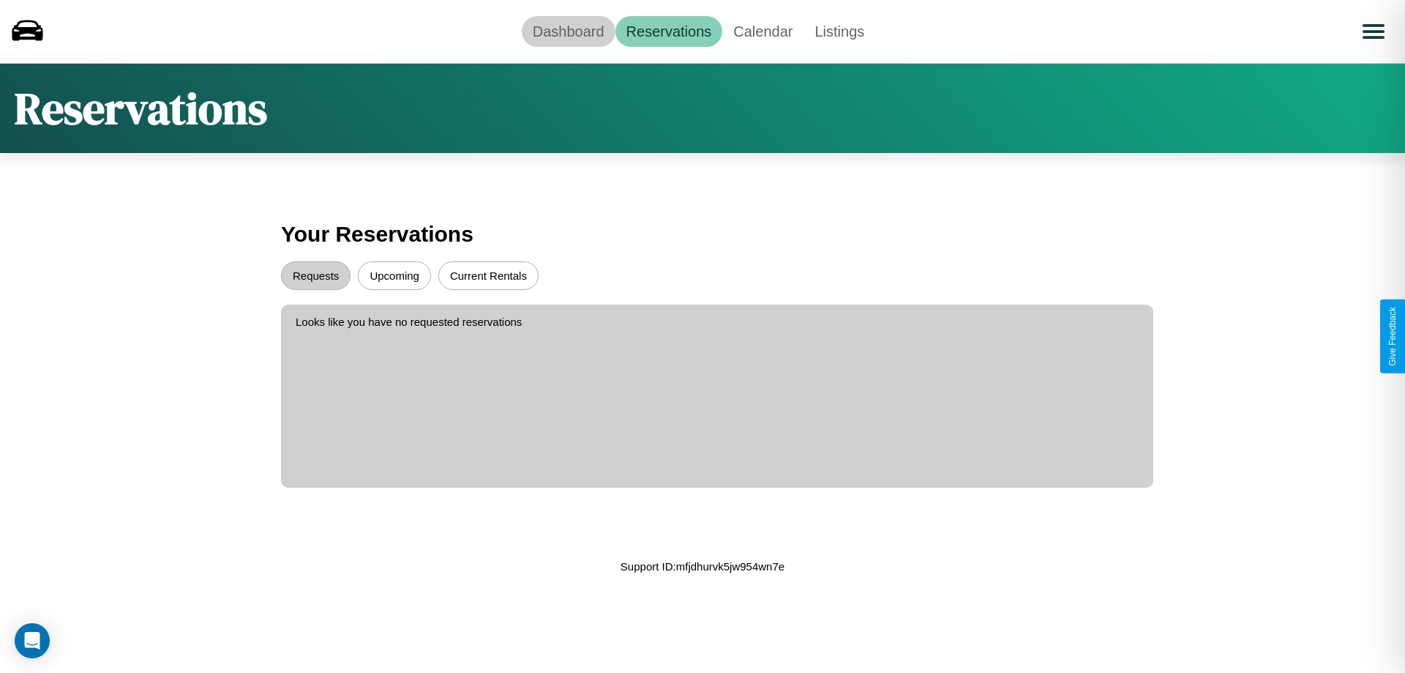  Describe the element at coordinates (669, 31) in the screenshot. I see `a: Reservations` at that location.